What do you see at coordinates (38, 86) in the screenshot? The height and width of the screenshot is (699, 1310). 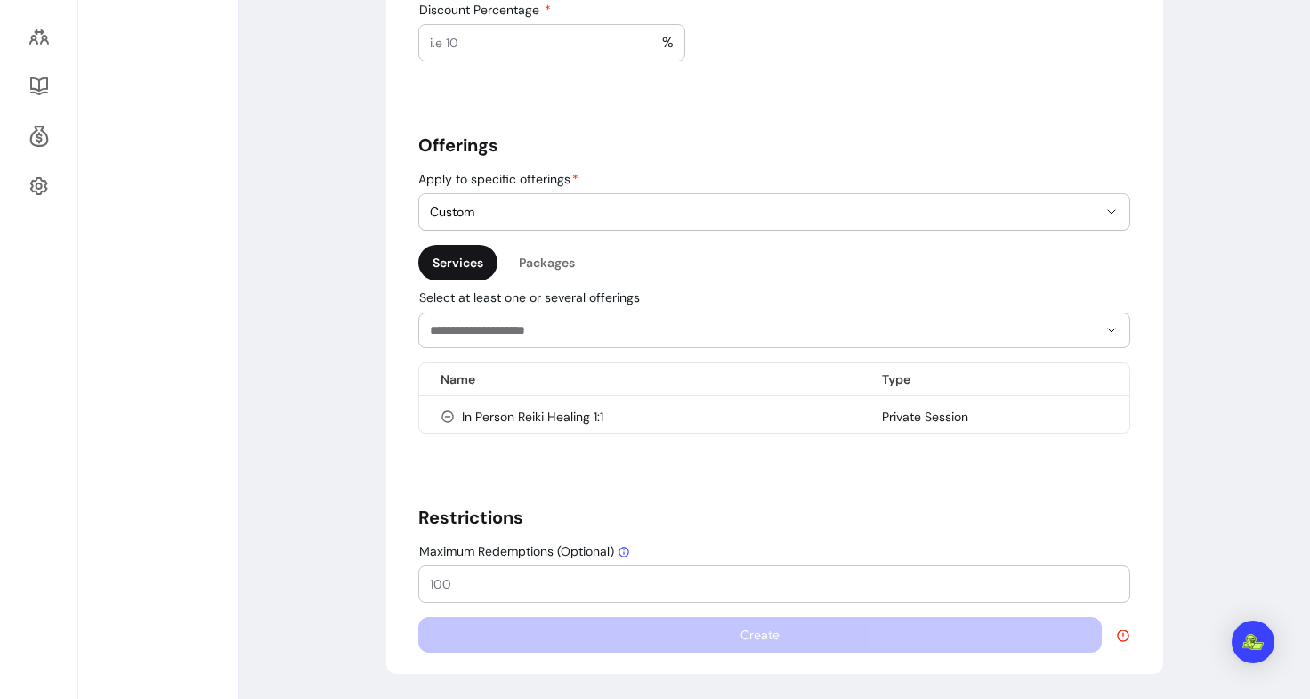 I see `a: Resources` at bounding box center [38, 86].